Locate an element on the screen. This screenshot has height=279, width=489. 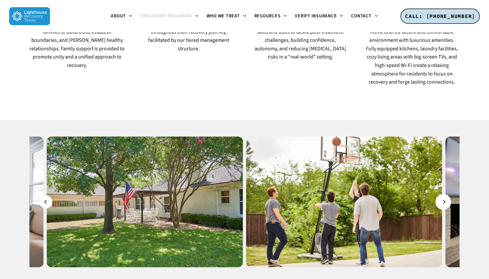
a: Resources is located at coordinates (271, 16).